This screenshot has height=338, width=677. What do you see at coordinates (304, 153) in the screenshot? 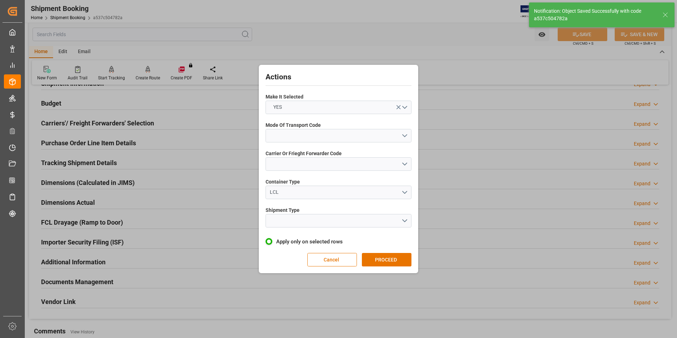
I see `span: Carrier Or Frieght Forwarder Code` at bounding box center [304, 153].